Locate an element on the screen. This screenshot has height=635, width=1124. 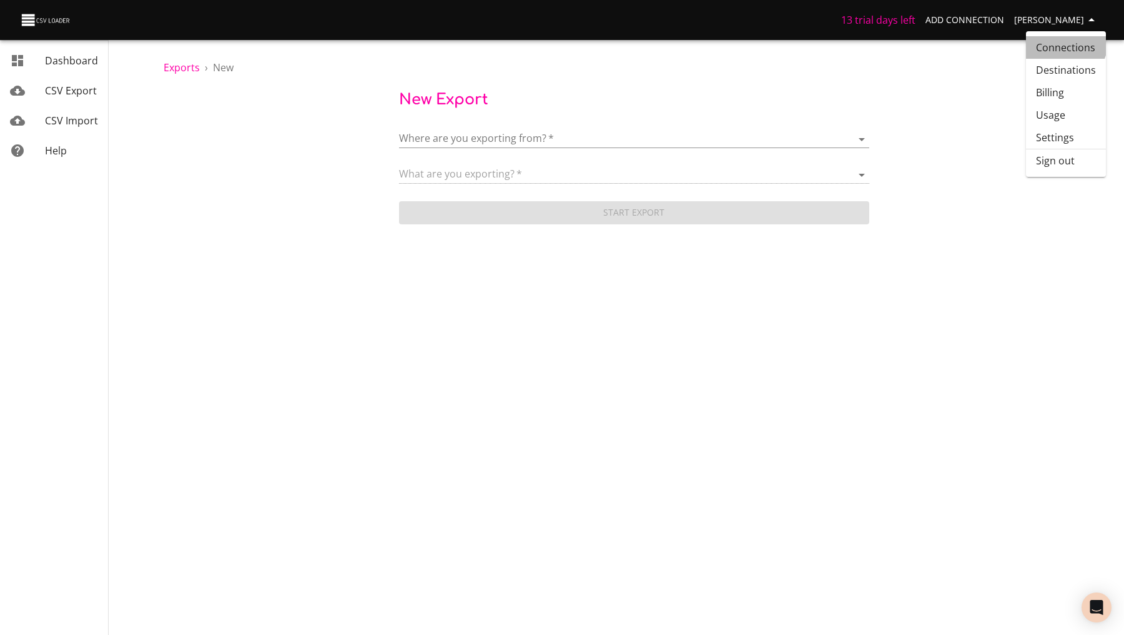
span: CSV Export is located at coordinates (71, 91).